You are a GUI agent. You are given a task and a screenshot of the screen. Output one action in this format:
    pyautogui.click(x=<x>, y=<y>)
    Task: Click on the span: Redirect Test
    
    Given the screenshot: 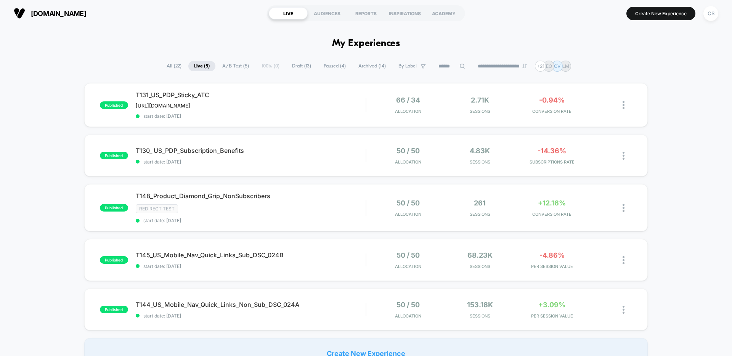 What is the action you would take?
    pyautogui.click(x=157, y=209)
    